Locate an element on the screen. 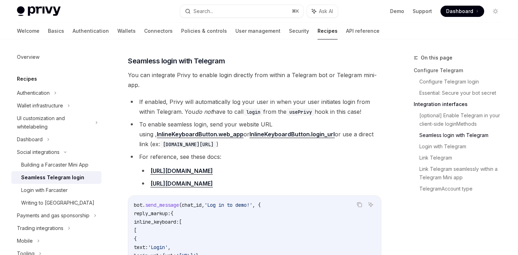 Image resolution: width=518 pixels, height=255 pixels. div: Mobile is located at coordinates (25, 241).